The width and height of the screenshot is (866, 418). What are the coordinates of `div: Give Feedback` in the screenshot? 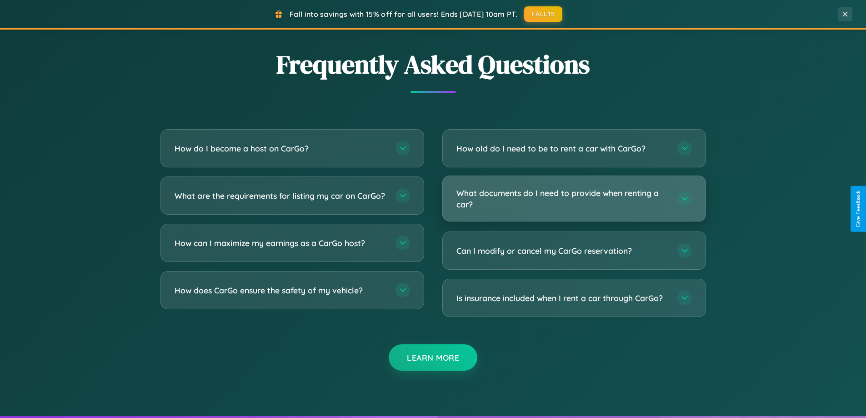 It's located at (858, 209).